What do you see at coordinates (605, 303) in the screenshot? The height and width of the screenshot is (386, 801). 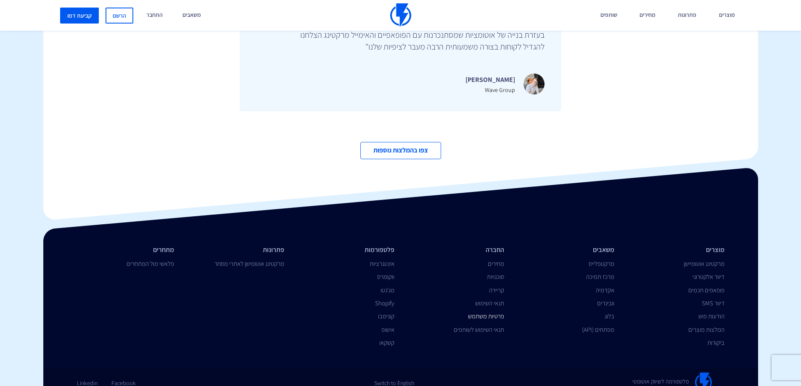 I see `a: וובינרים` at bounding box center [605, 303].